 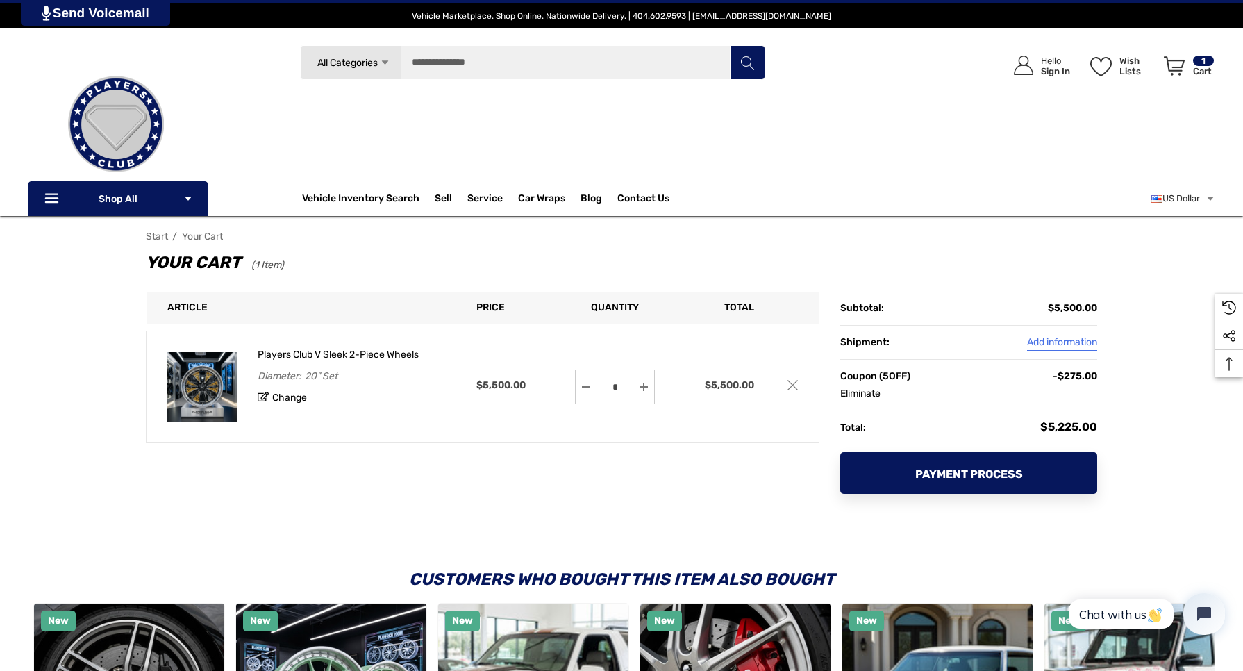 I want to click on a: Blog, so click(x=591, y=200).